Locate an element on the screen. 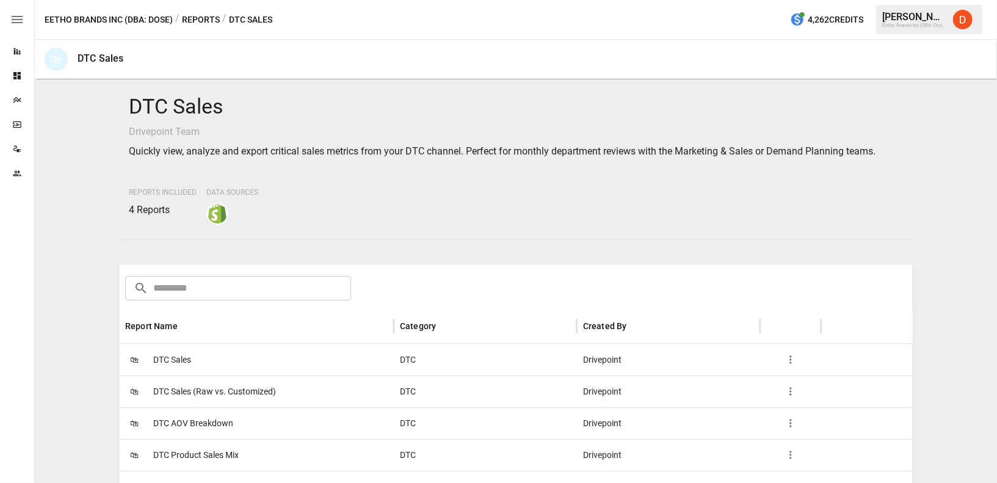 The image size is (997, 483). span: Reports Included is located at coordinates (162, 192).